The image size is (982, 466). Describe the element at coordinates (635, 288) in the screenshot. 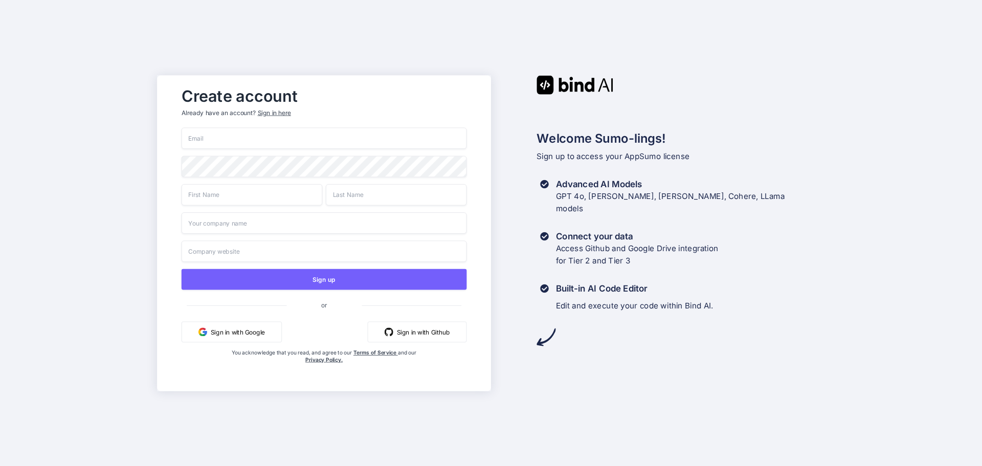

I see `h3: Built-in AI Code Editor` at that location.